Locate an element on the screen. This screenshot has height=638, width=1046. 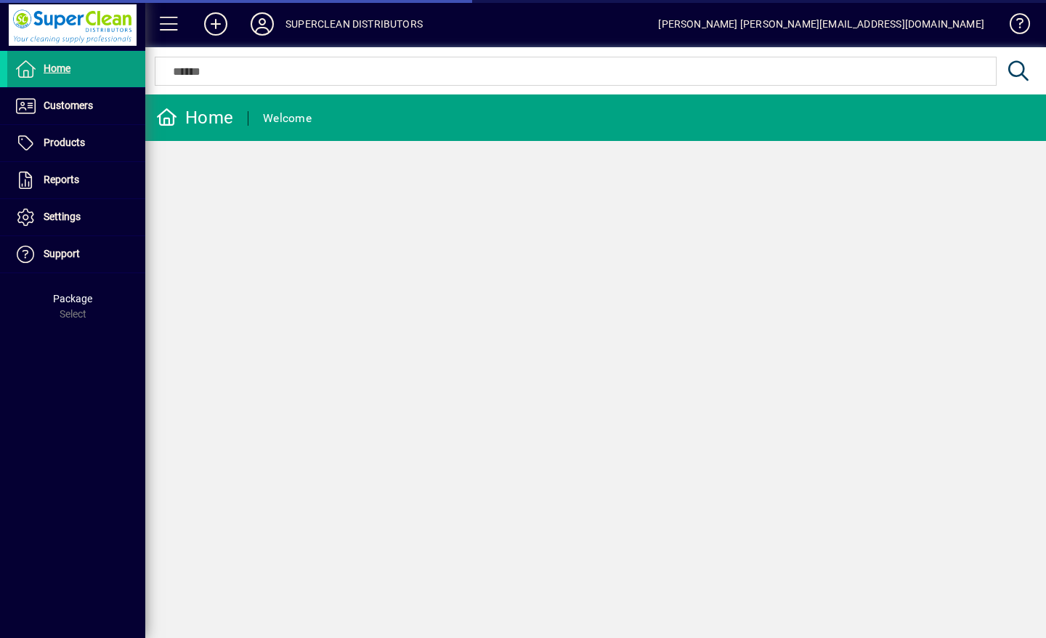
div: Home is located at coordinates (195, 118).